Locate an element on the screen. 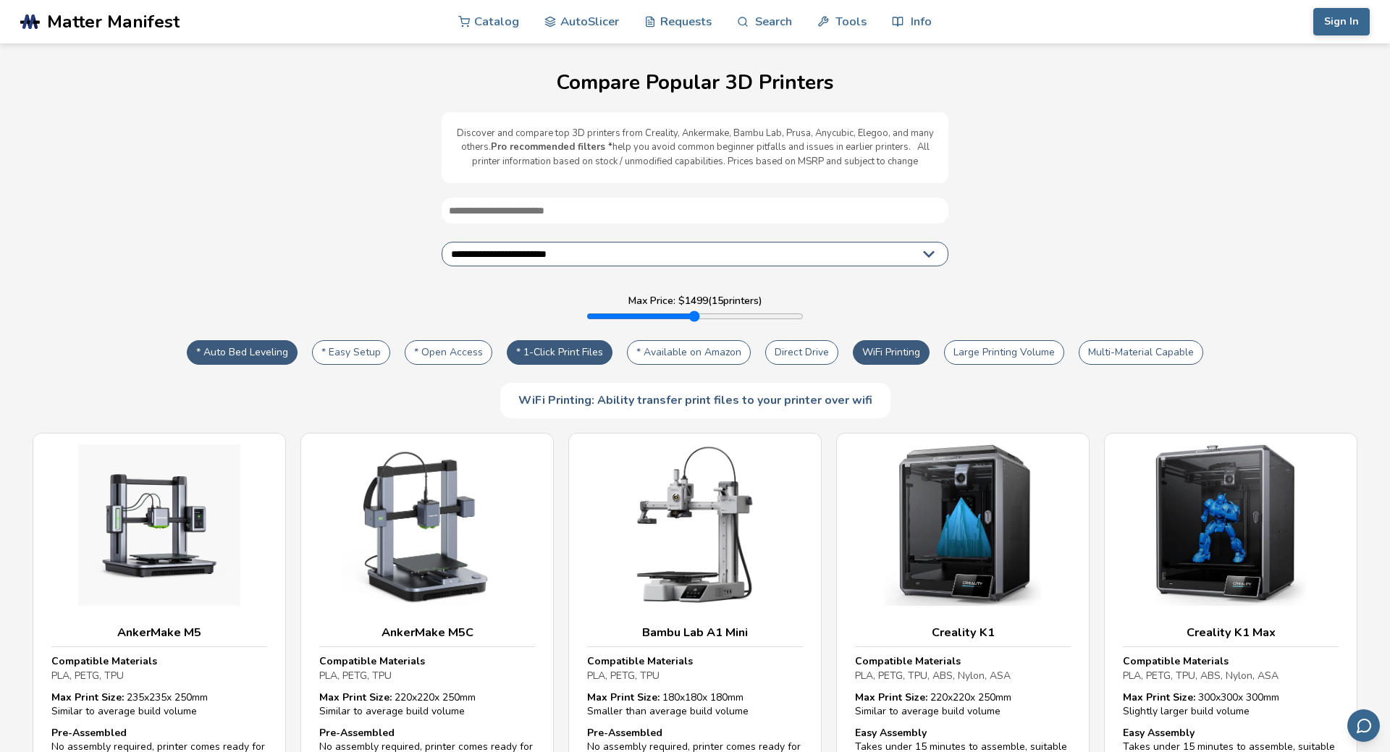 The image size is (1390, 752). h3: Creality K1 is located at coordinates (963, 633).